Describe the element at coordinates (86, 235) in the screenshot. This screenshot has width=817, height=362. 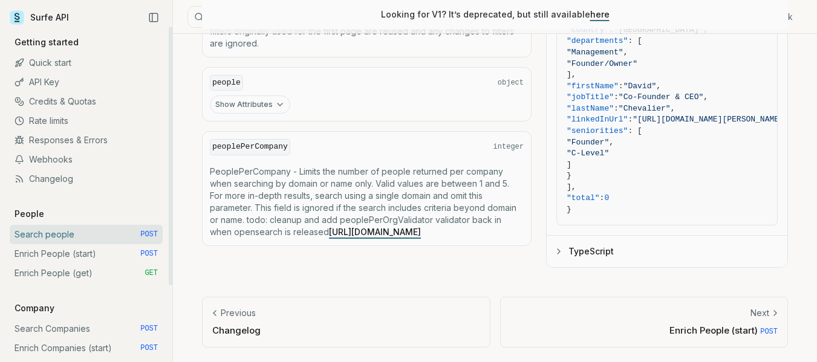
I see `a: Search people POST` at that location.